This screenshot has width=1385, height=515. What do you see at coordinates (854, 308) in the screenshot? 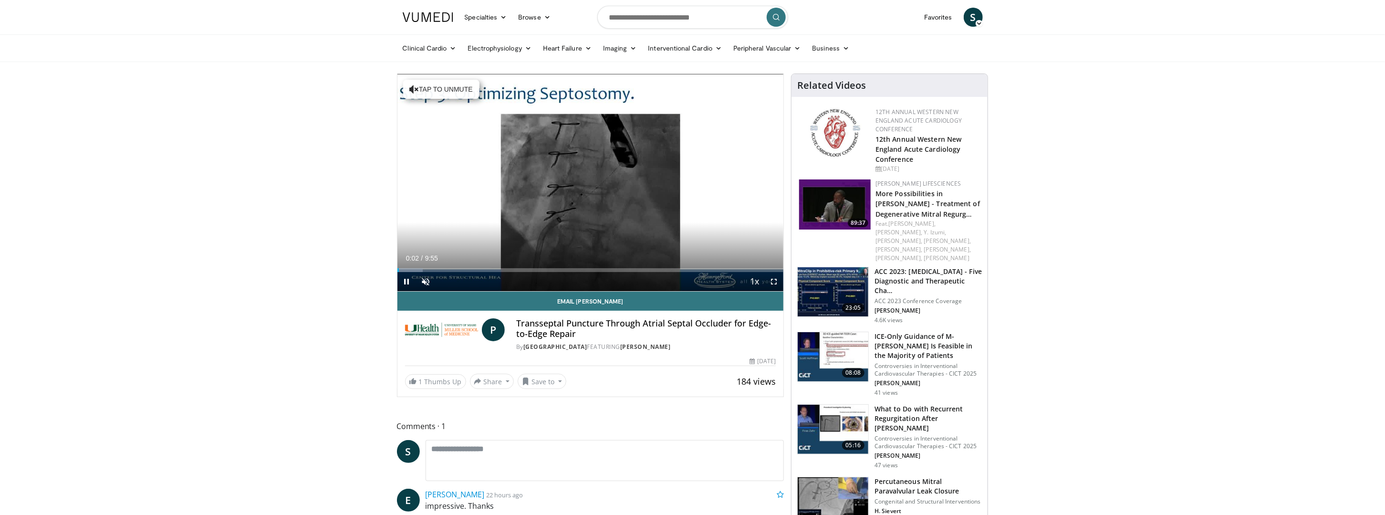
I see `span: 23:05` at bounding box center [854, 308].